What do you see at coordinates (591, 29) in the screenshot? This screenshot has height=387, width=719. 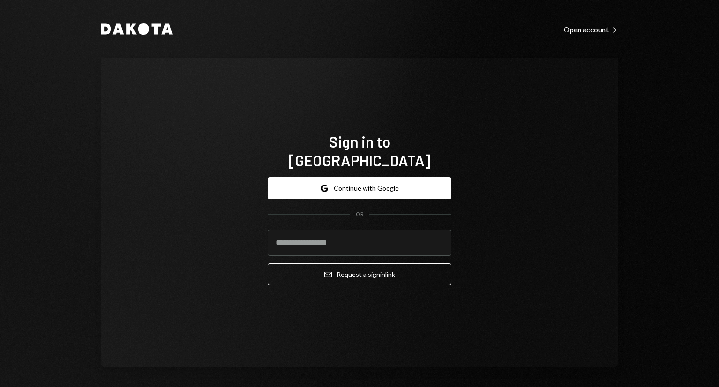 I see `div: Open account` at bounding box center [591, 29].